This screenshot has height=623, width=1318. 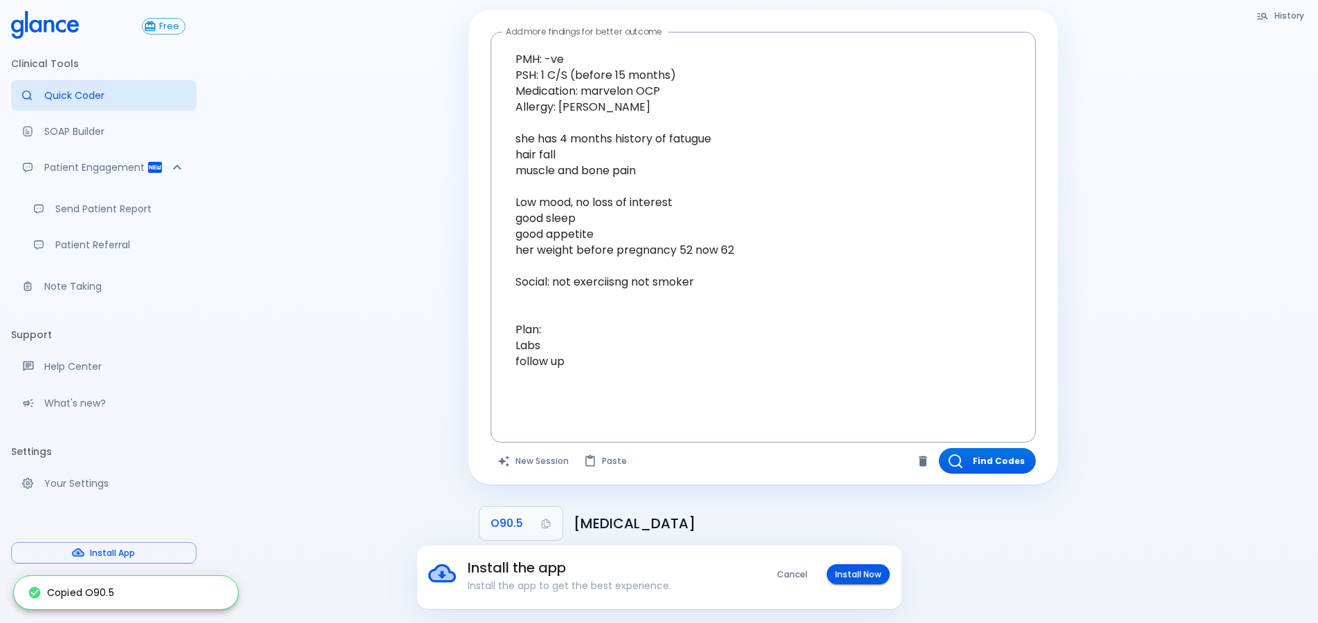 I want to click on a: Receive patient referrals, so click(x=109, y=245).